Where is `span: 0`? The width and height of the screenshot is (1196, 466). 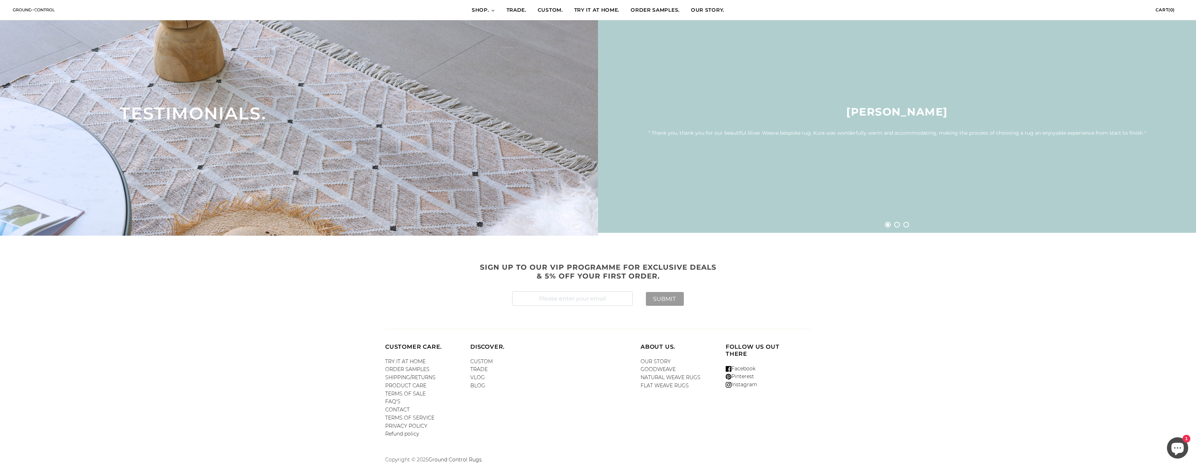 span: 0 is located at coordinates (1172, 10).